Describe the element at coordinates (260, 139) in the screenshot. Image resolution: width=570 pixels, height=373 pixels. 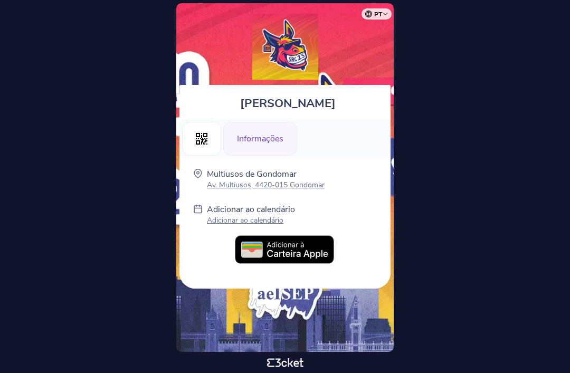
I see `div: Informações` at that location.